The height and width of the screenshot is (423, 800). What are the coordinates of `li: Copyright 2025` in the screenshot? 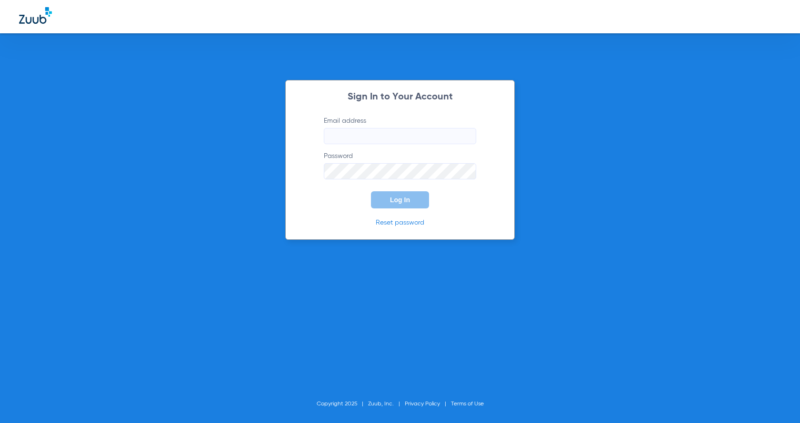 It's located at (342, 404).